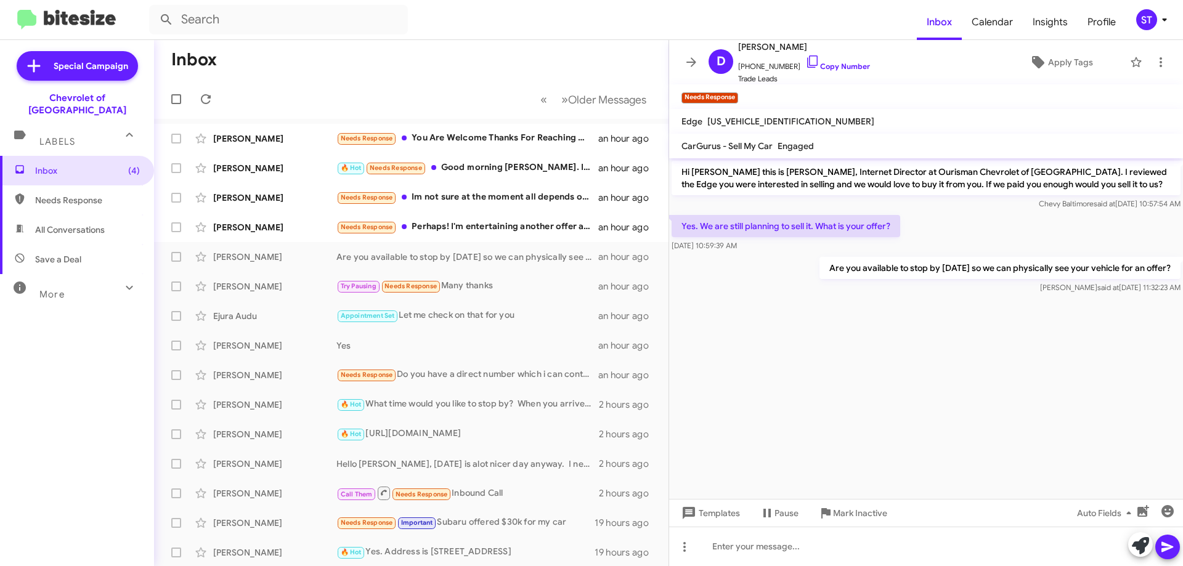 The width and height of the screenshot is (1183, 566). What do you see at coordinates (465, 522) in the screenshot?
I see `div: Subaru offered $30k for my car` at bounding box center [465, 522].